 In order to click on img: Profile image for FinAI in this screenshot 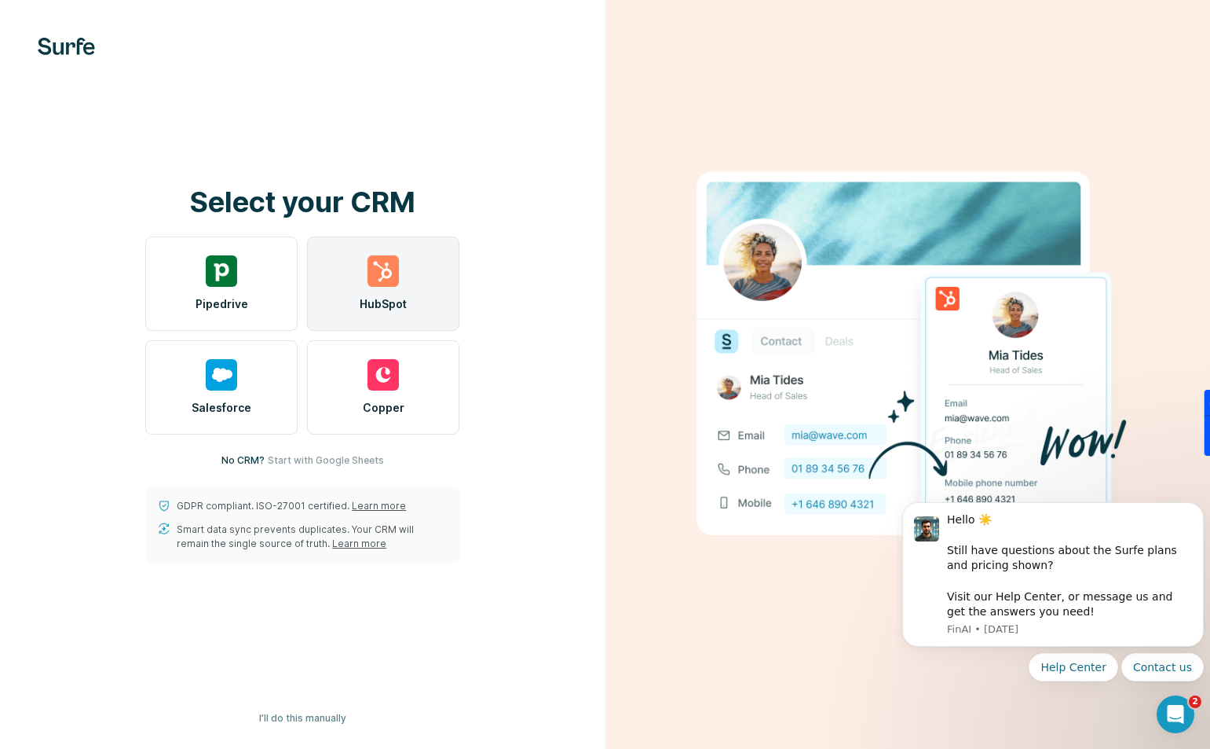, I will do `click(31, 46)`.